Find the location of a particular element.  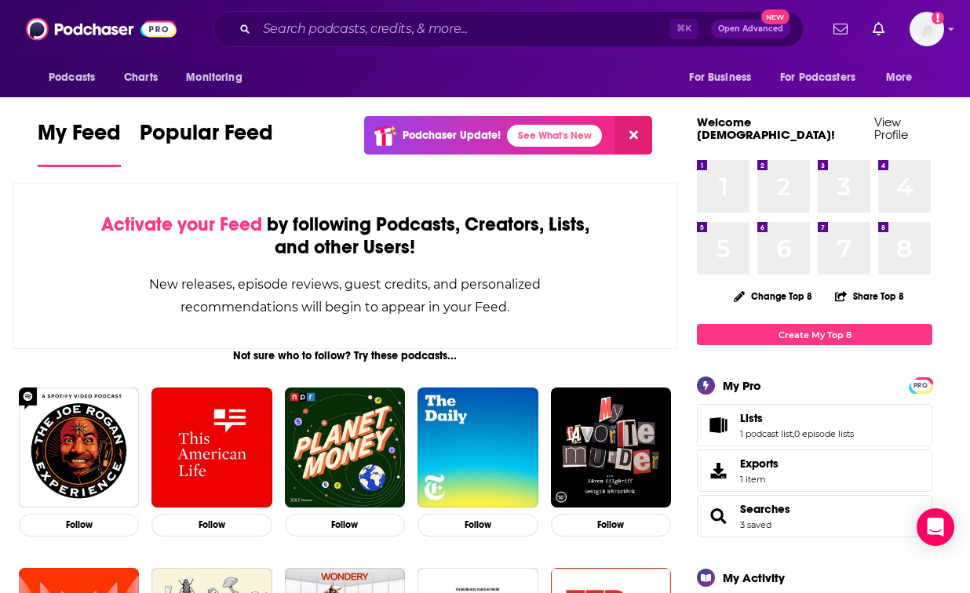

div: Not sure who to follow? Try these podcasts... is located at coordinates (345, 356).